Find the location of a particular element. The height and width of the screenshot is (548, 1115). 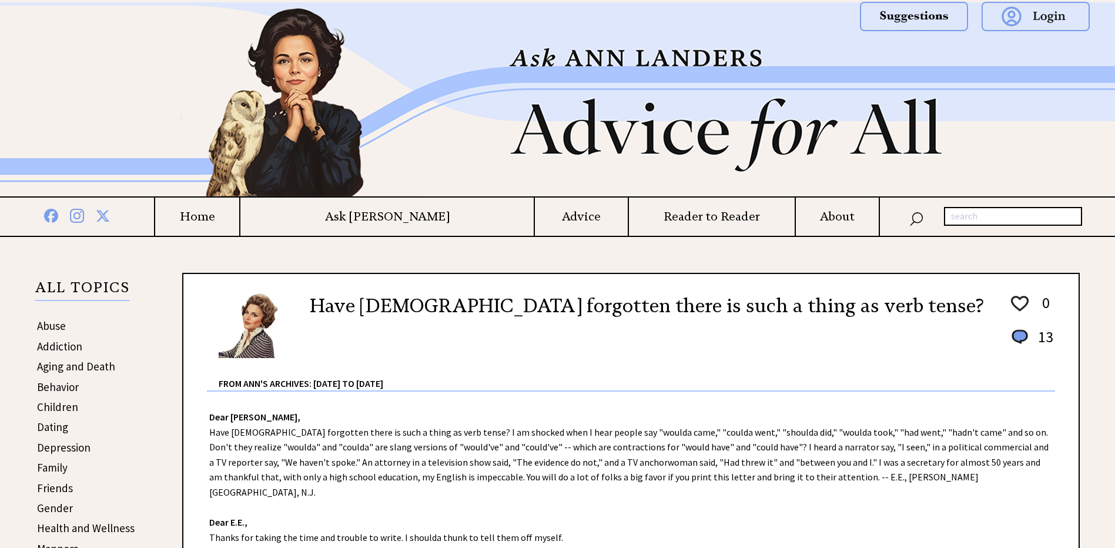

a: Depression is located at coordinates (63, 447).